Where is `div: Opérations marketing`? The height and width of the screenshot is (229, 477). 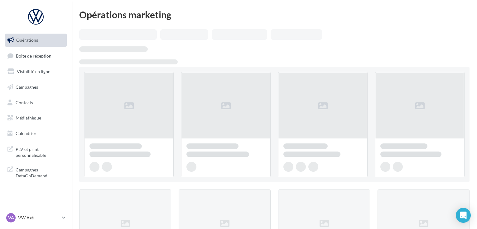
div: Opérations marketing is located at coordinates (274, 15).